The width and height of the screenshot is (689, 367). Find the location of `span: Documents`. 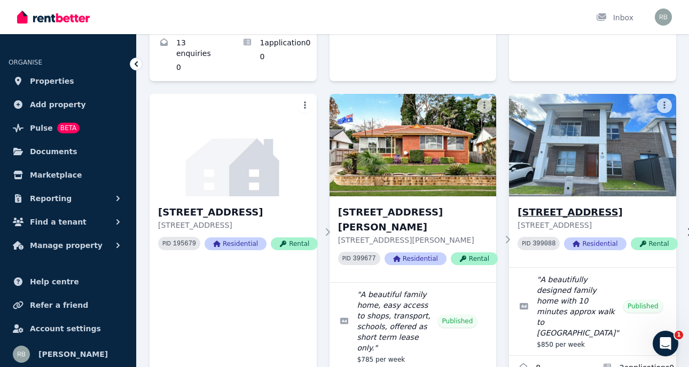

span: Documents is located at coordinates (53, 152).